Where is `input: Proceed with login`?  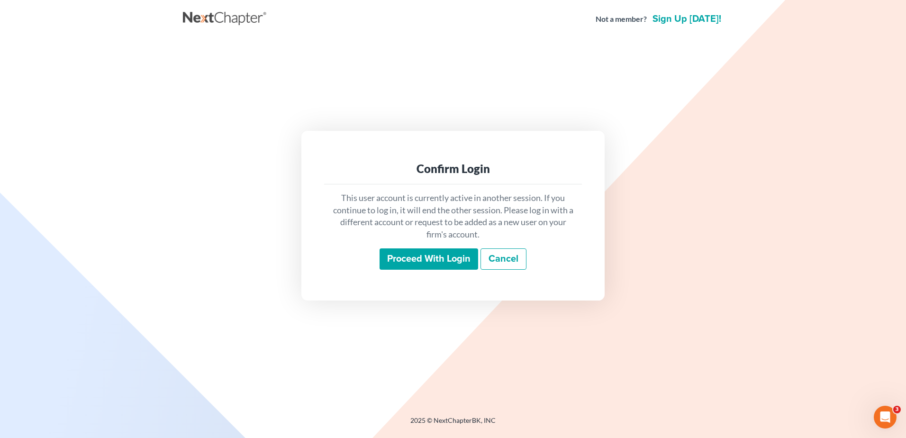
input: Proceed with login is located at coordinates (429, 259).